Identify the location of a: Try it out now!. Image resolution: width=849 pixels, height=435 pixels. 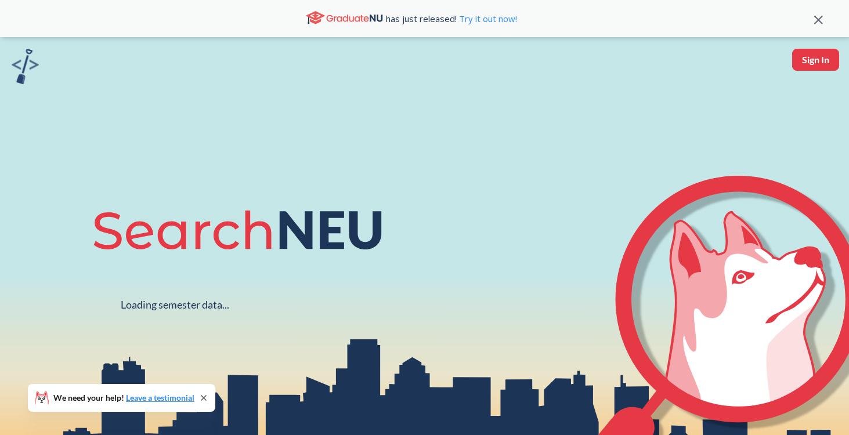
(487, 19).